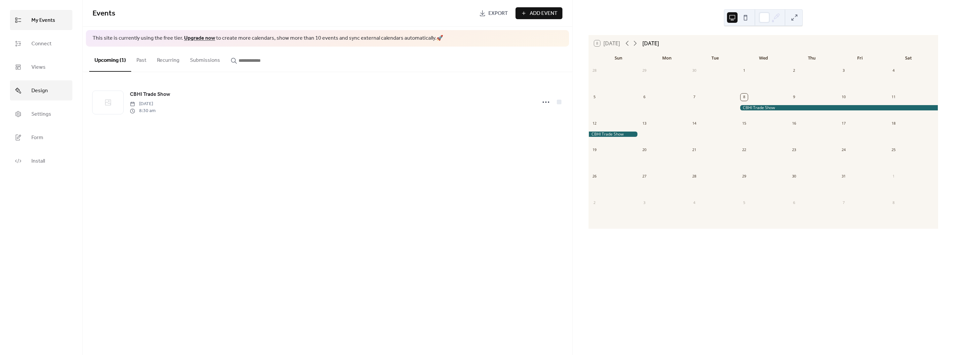 The height and width of the screenshot is (355, 954). Describe the element at coordinates (498, 14) in the screenshot. I see `span: Export` at that location.